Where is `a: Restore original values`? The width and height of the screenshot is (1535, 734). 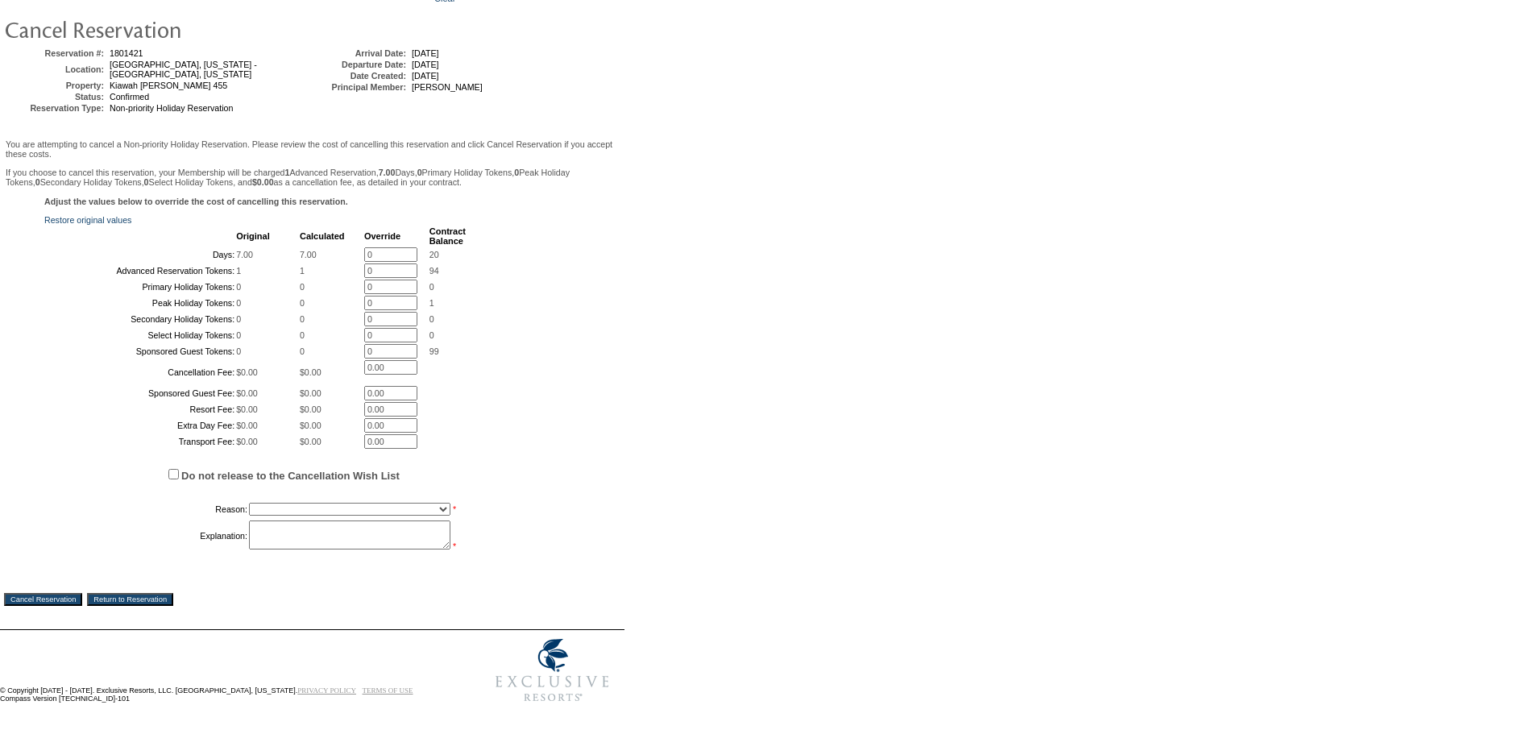 a: Restore original values is located at coordinates (88, 220).